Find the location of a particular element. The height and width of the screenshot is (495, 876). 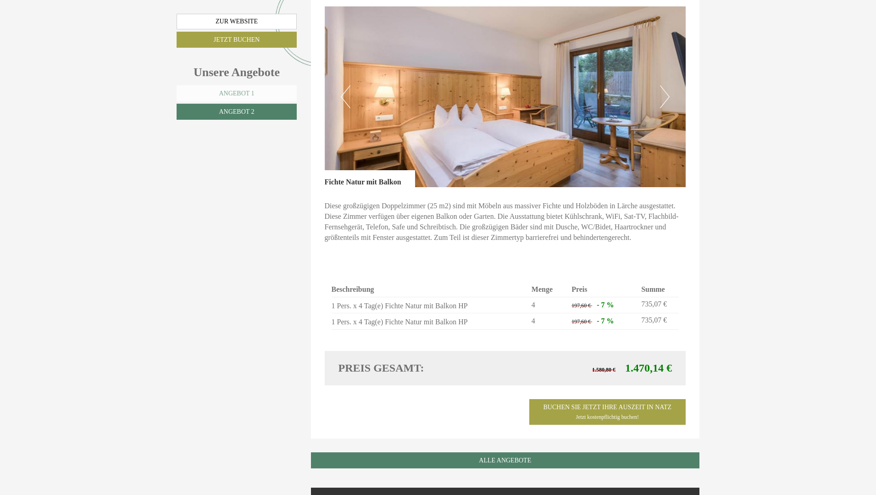

div: Unsere Angebote is located at coordinates (237, 72).